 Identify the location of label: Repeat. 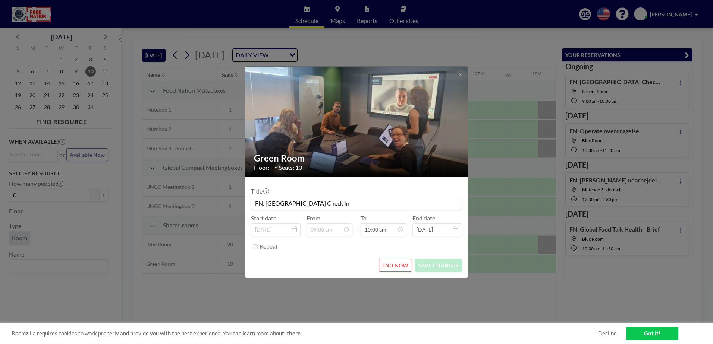
(268, 247).